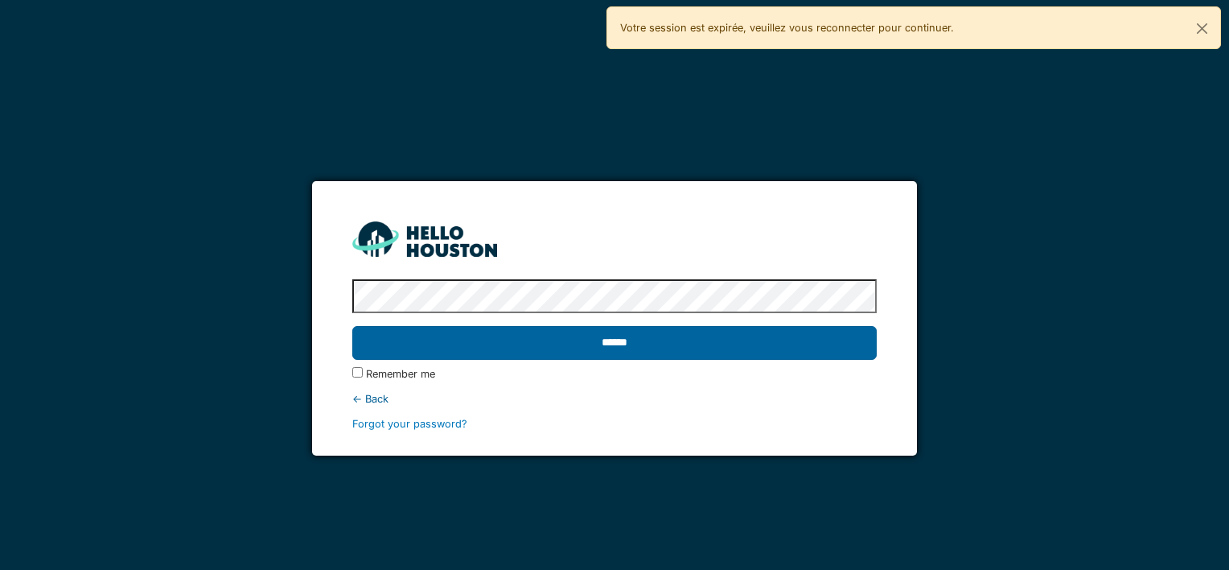 Image resolution: width=1229 pixels, height=570 pixels. Describe the element at coordinates (409, 423) in the screenshot. I see `a: Forgot your password?` at that location.